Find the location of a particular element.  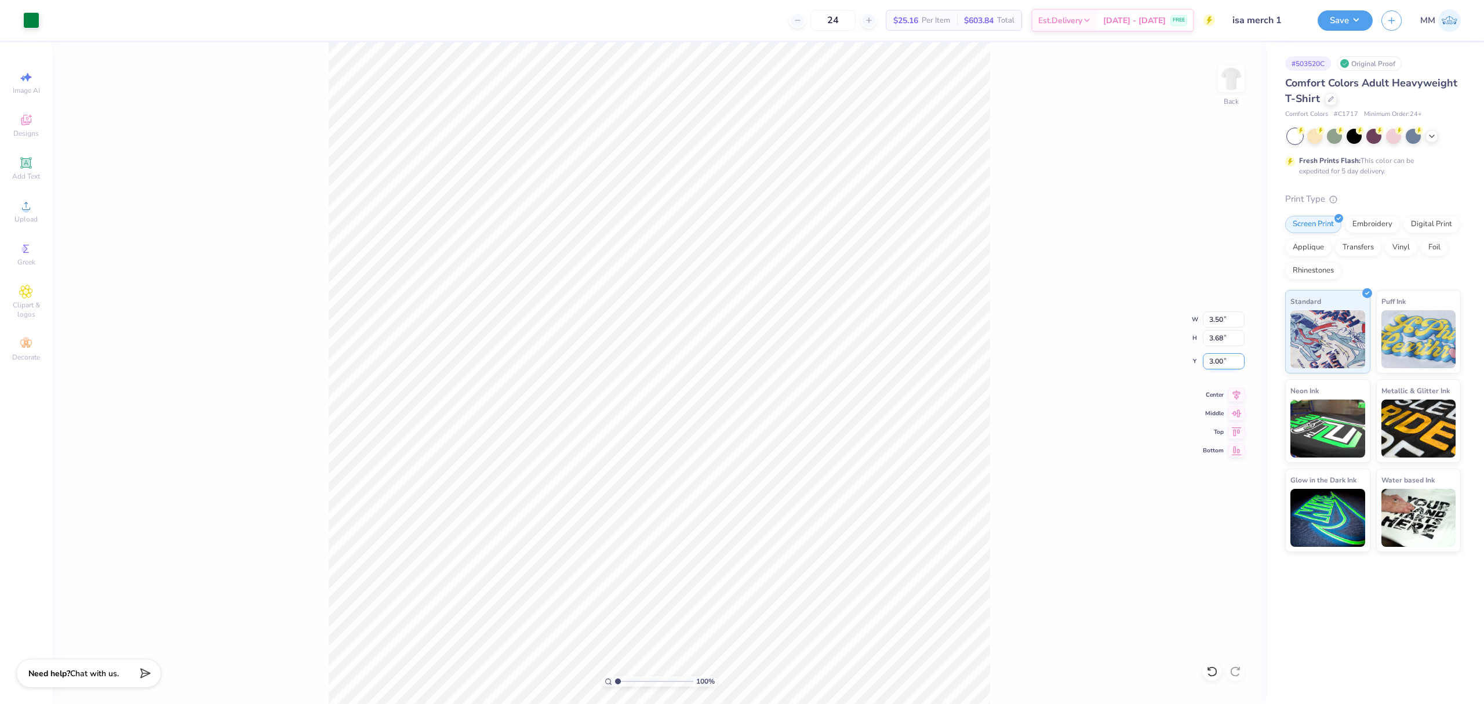

span: Comfort Colors is located at coordinates (1306, 114).